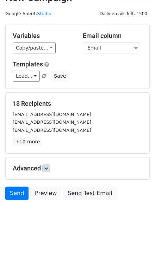 This screenshot has width=155, height=259. What do you see at coordinates (112, 36) in the screenshot?
I see `h5: Email column` at bounding box center [112, 36].